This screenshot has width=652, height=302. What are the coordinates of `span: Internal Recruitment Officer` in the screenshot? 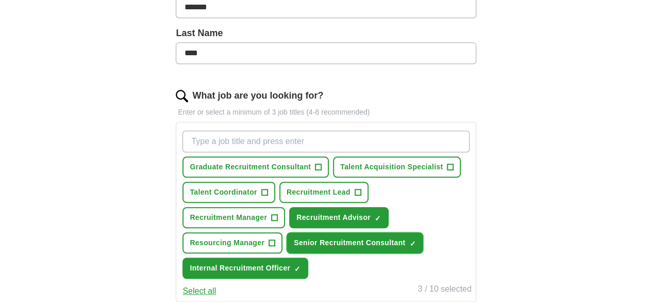 It's located at (240, 267).